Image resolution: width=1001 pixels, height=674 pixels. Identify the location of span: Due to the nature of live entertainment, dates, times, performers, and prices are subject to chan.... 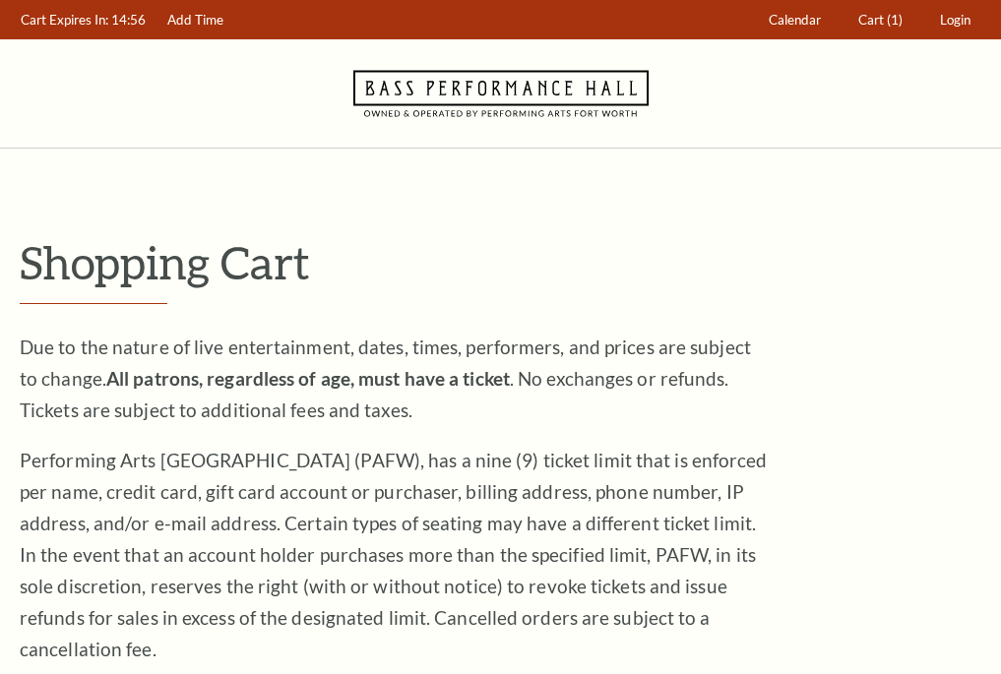
(385, 378).